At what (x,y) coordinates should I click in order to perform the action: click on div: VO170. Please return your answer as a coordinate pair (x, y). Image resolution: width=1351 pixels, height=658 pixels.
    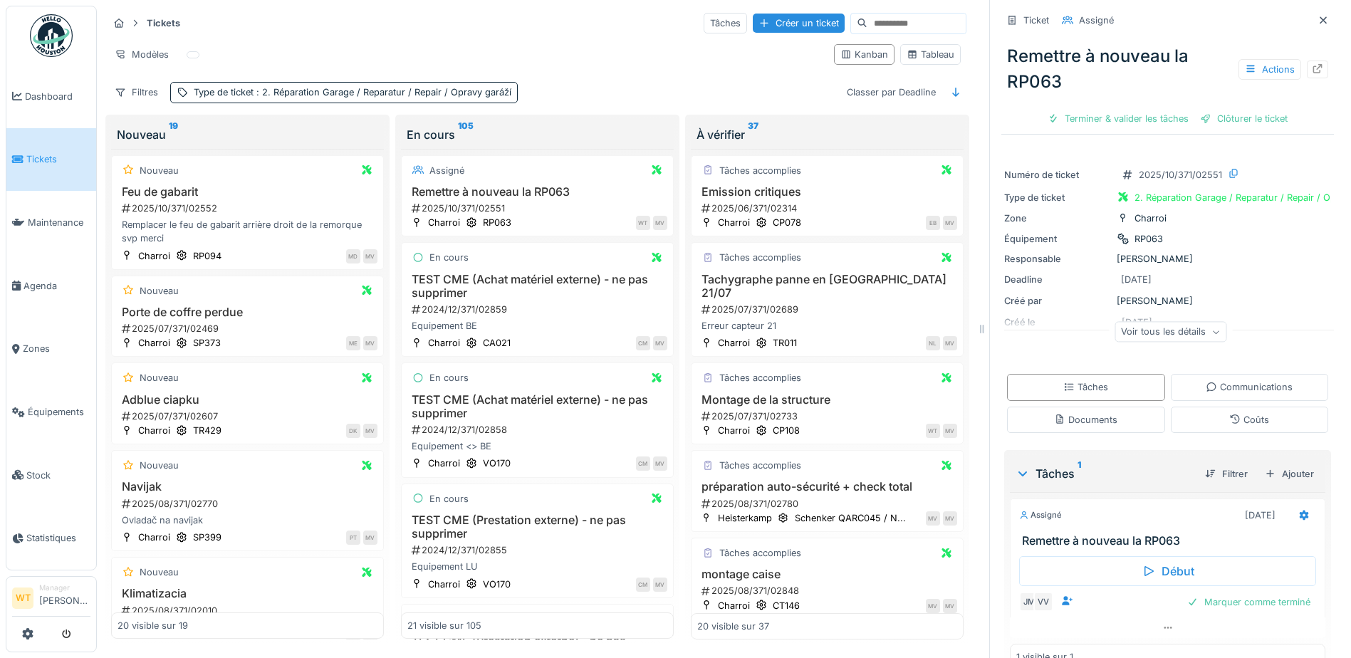
    Looking at the image, I should click on (496, 584).